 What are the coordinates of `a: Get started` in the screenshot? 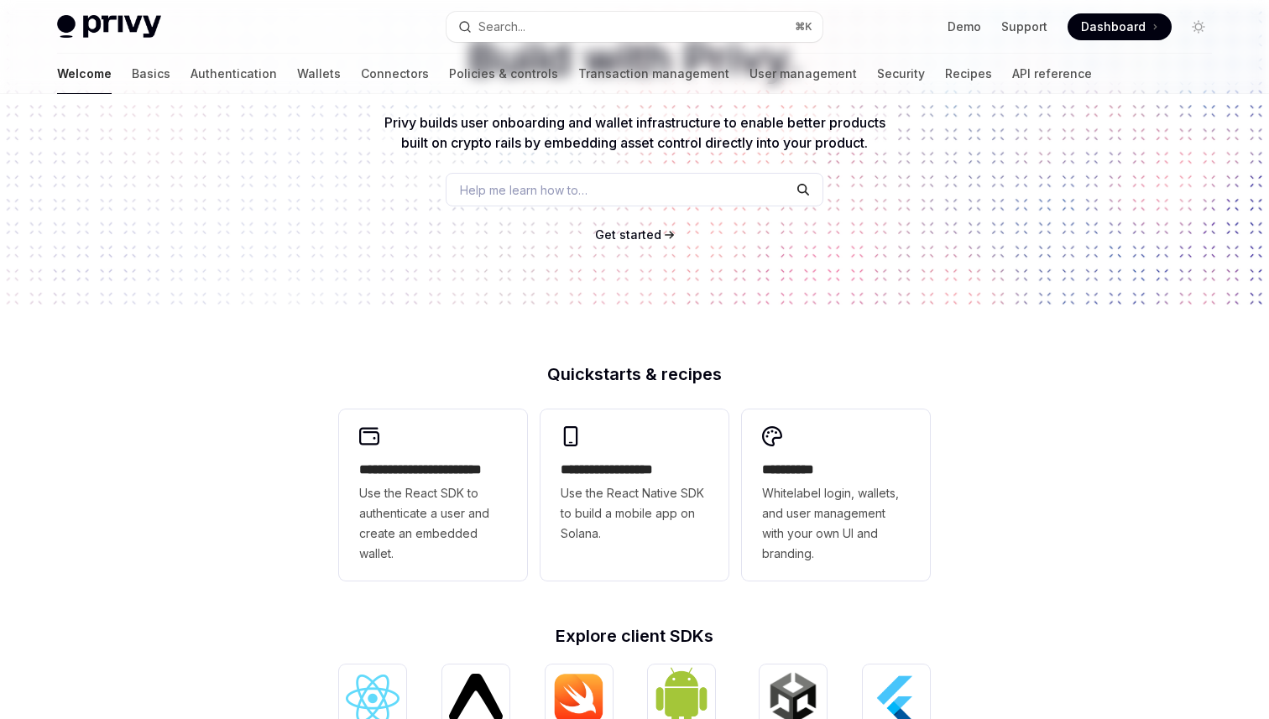 It's located at (628, 235).